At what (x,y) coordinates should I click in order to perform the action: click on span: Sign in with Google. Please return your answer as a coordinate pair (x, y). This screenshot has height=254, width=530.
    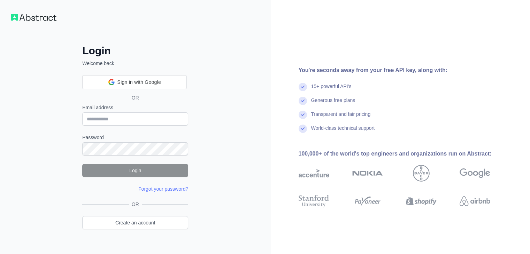
    Looking at the image, I should click on (139, 82).